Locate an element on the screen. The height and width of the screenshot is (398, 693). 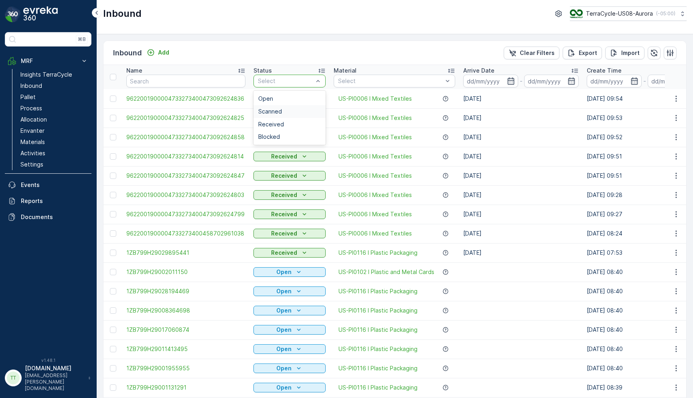
span: 9622001900004733273400473092624825 is located at coordinates (186, 118).